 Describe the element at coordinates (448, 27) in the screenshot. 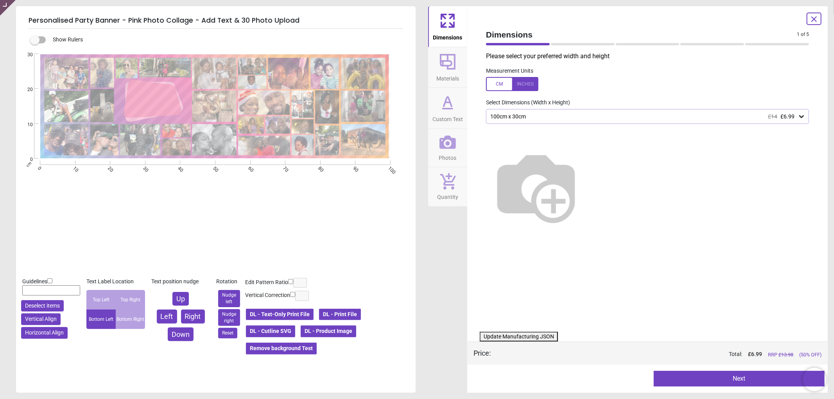

I see `button: Dimensions` at that location.